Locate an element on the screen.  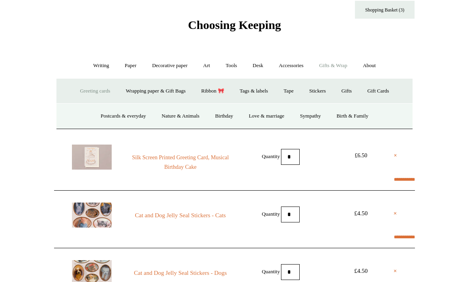
a: Sympathy is located at coordinates (311, 116).